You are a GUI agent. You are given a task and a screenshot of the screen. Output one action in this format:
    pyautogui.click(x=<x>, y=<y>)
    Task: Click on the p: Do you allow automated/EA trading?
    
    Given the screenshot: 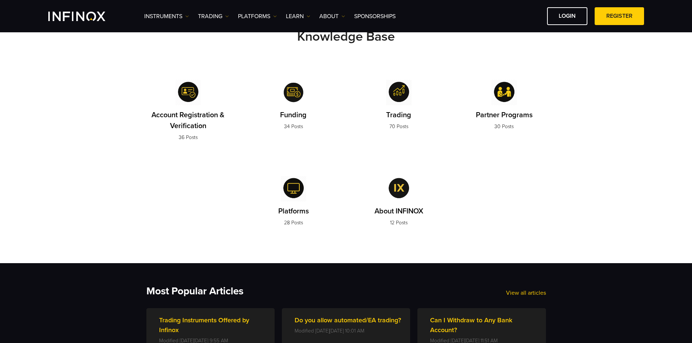 What is the action you would take?
    pyautogui.click(x=348, y=321)
    